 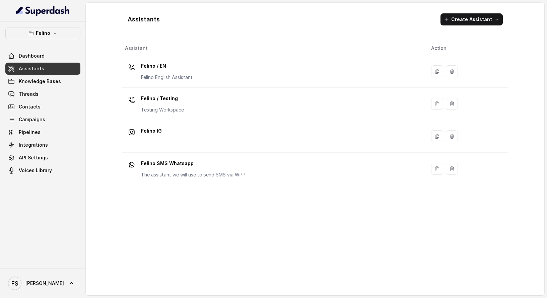 I want to click on p: Testing Workspace, so click(x=162, y=110).